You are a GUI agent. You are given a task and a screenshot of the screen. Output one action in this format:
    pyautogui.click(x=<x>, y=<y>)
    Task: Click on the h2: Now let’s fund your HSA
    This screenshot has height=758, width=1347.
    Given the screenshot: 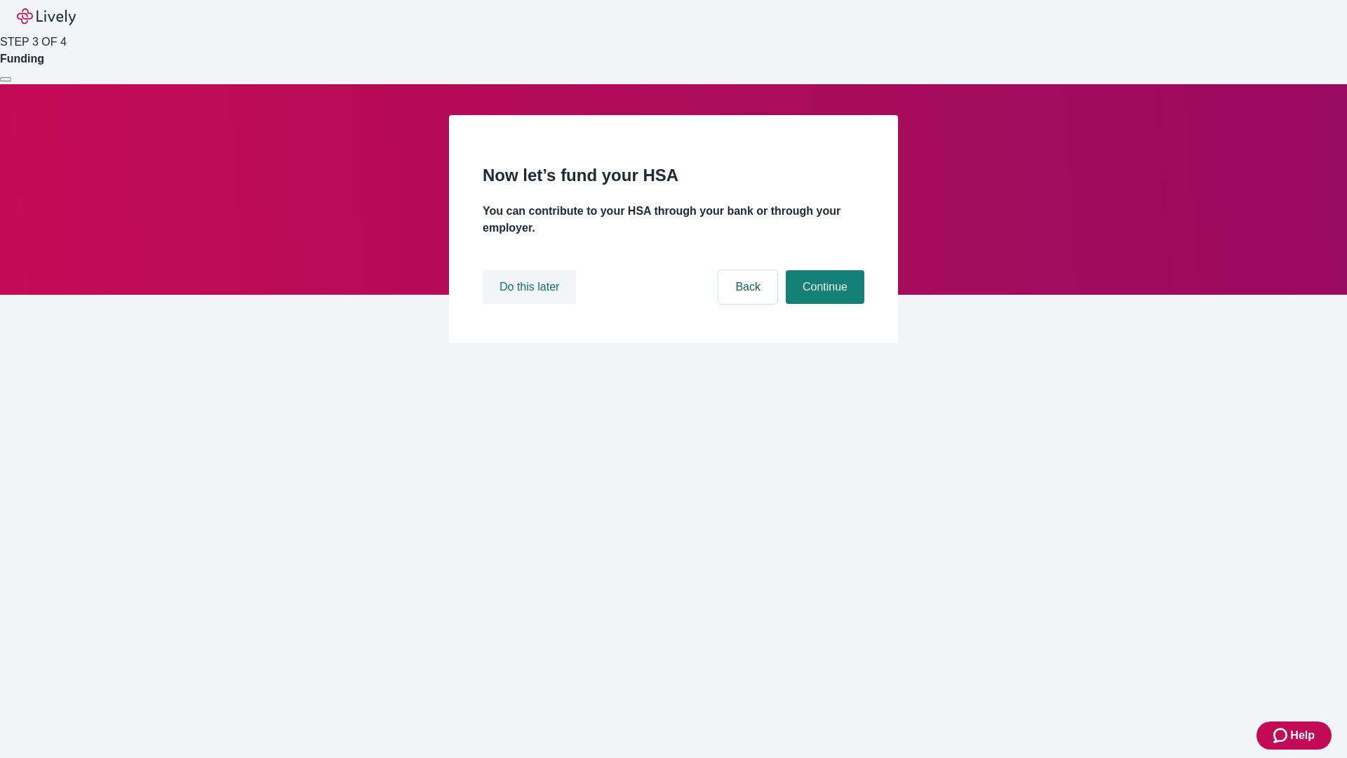 What is the action you would take?
    pyautogui.click(x=674, y=175)
    